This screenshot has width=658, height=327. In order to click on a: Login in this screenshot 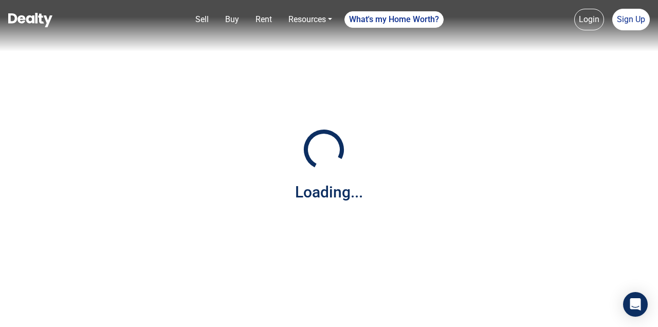, I will do `click(589, 20)`.